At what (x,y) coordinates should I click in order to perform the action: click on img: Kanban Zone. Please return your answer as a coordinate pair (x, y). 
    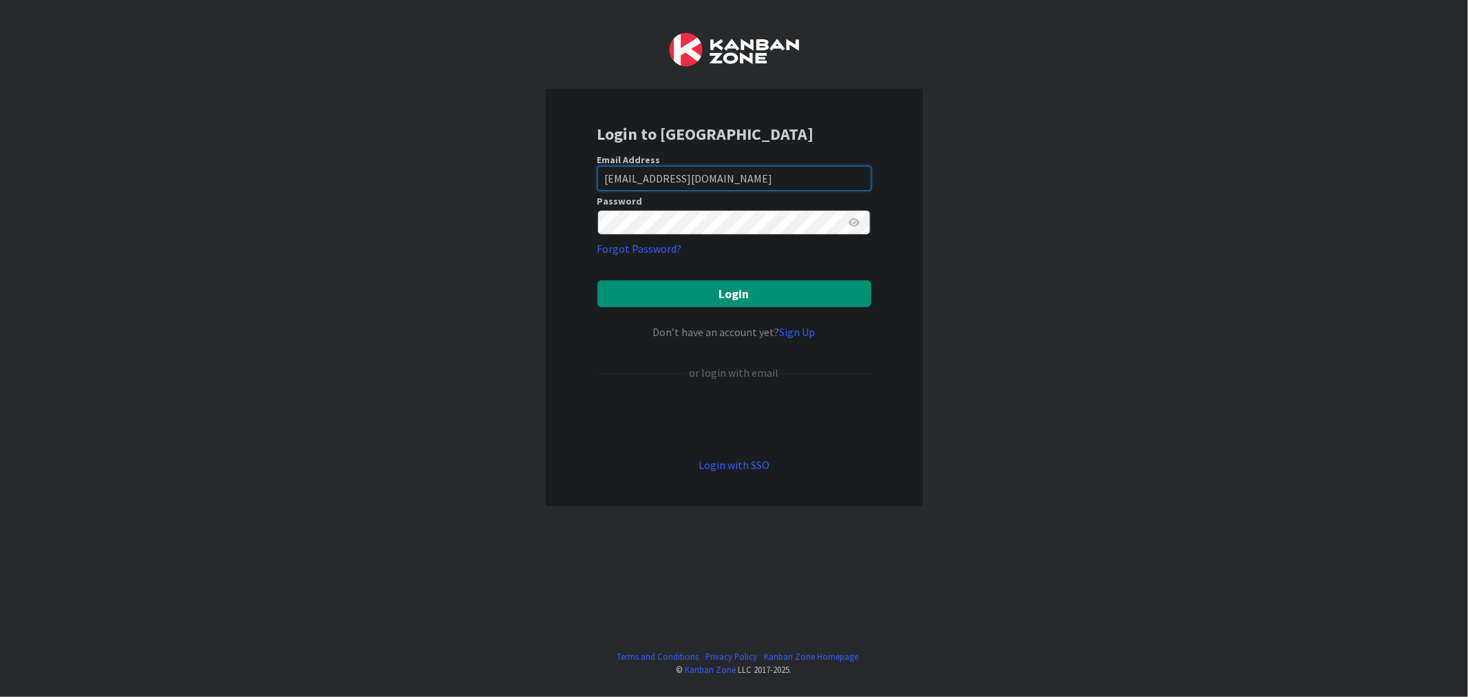
    Looking at the image, I should click on (734, 50).